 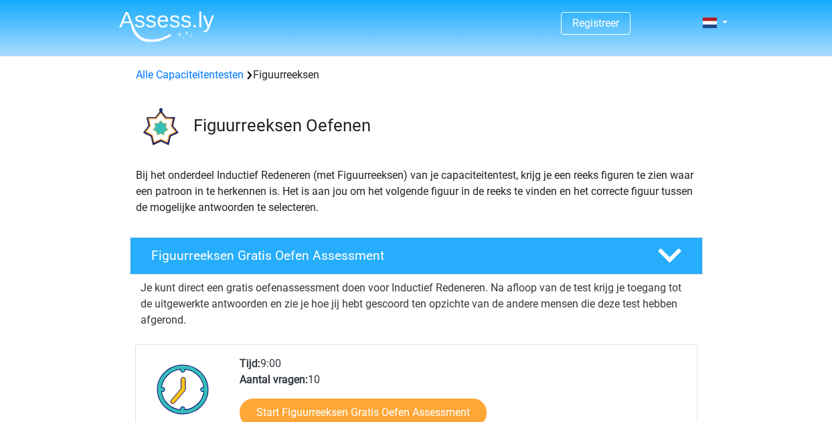 I want to click on h3: Figuurreeksen Oefenen, so click(x=442, y=125).